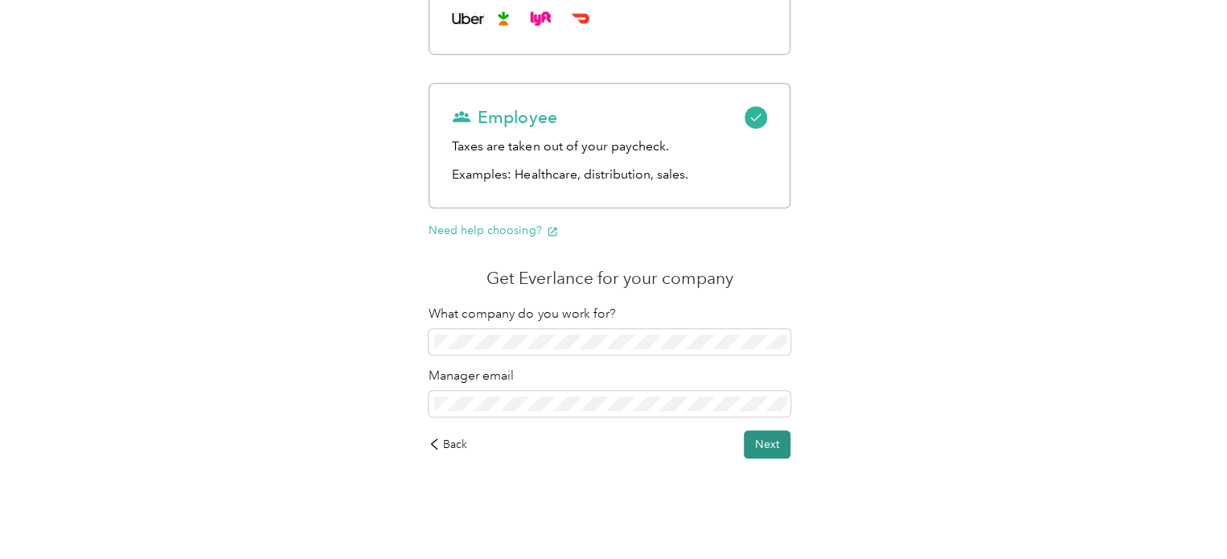 The image size is (1227, 559). Describe the element at coordinates (448, 444) in the screenshot. I see `div: Back` at that location.